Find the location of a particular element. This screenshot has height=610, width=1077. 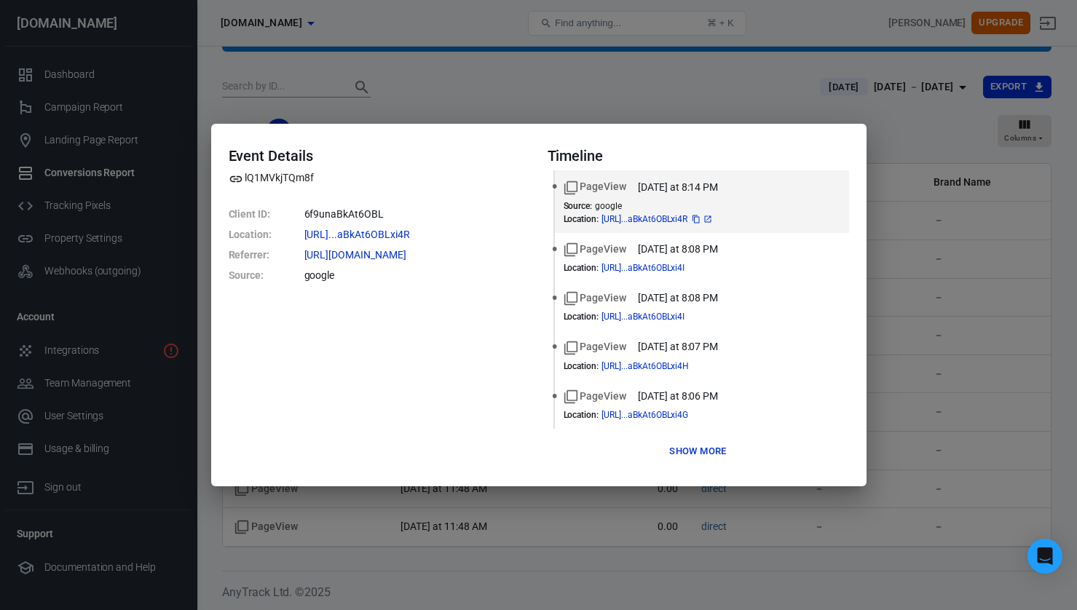

dd: https://www.thecraftedceo.com/adt-70prompts?gtm_debug=1756869293679&_atid=lQ1MVkjTQm8f6f9unaBkAt6... is located at coordinates (417, 234).